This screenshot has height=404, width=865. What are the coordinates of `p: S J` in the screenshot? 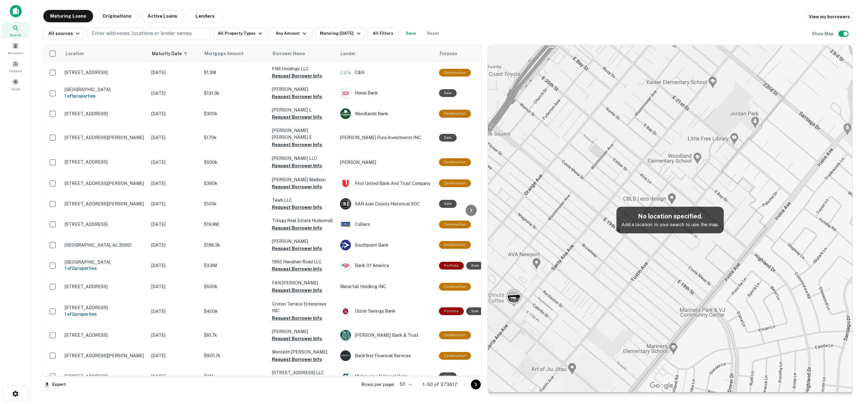 It's located at (346, 204).